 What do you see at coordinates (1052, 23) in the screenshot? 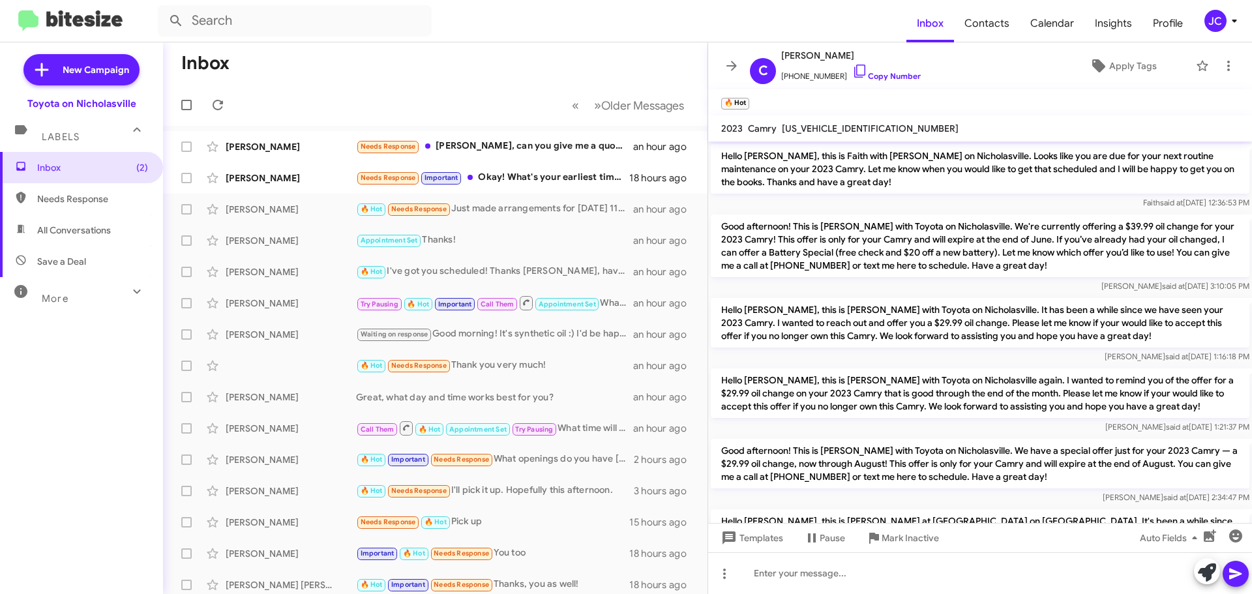
I see `a: Calendar` at bounding box center [1052, 23].